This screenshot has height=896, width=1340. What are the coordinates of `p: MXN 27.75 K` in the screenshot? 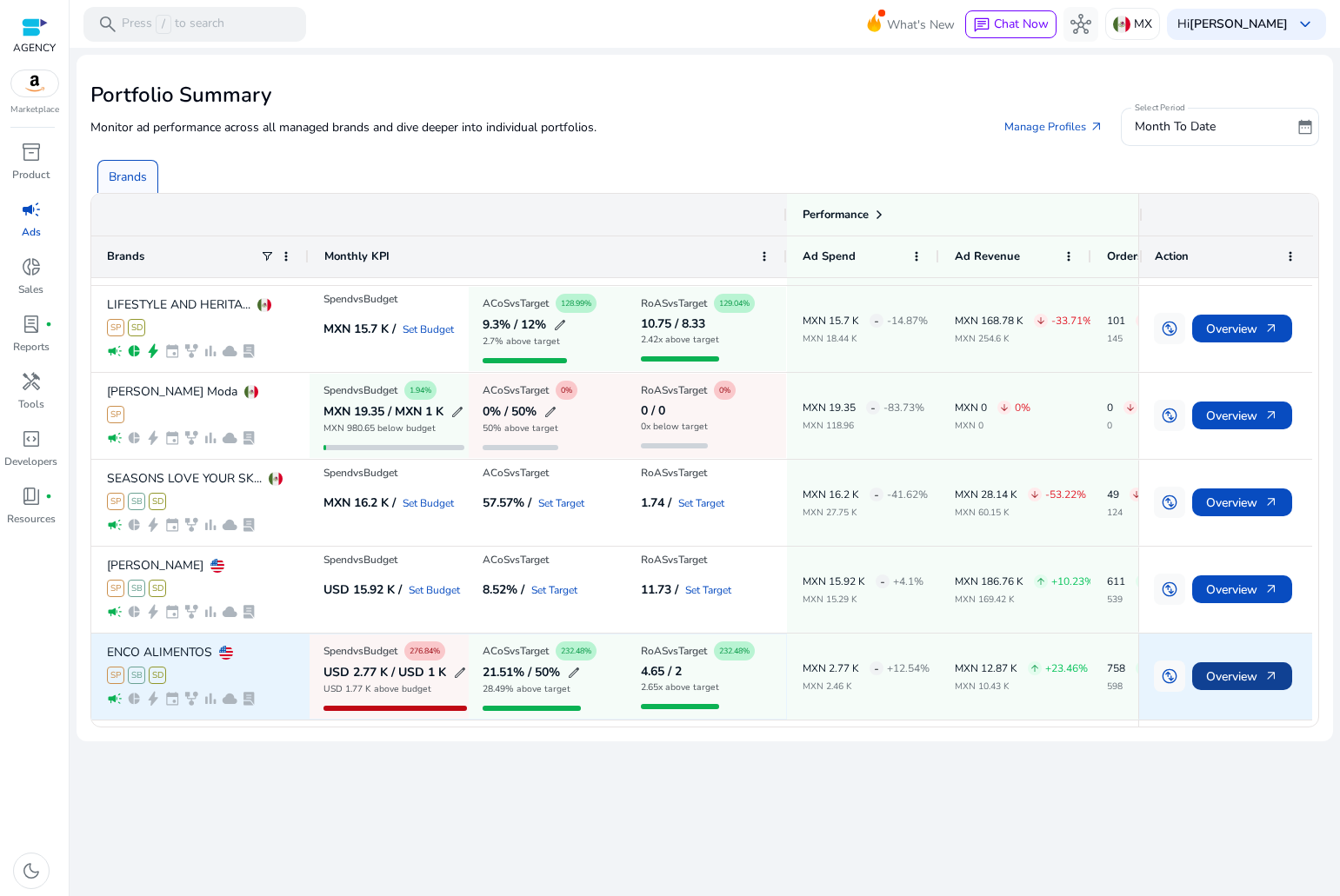 It's located at (866, 513).